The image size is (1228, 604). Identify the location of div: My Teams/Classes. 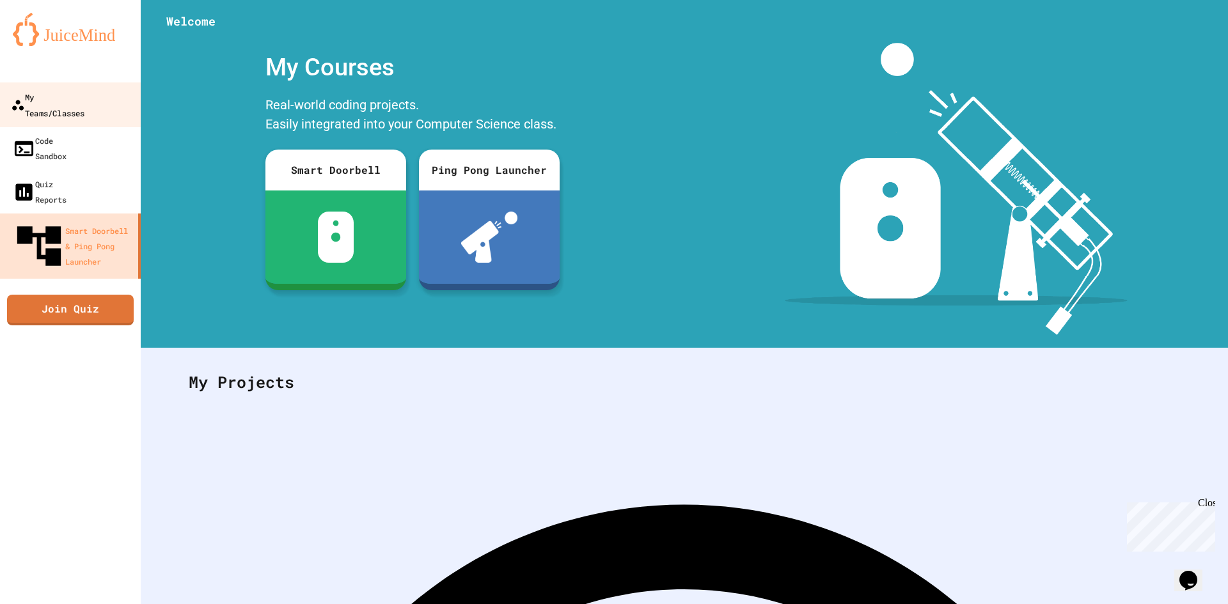
(47, 104).